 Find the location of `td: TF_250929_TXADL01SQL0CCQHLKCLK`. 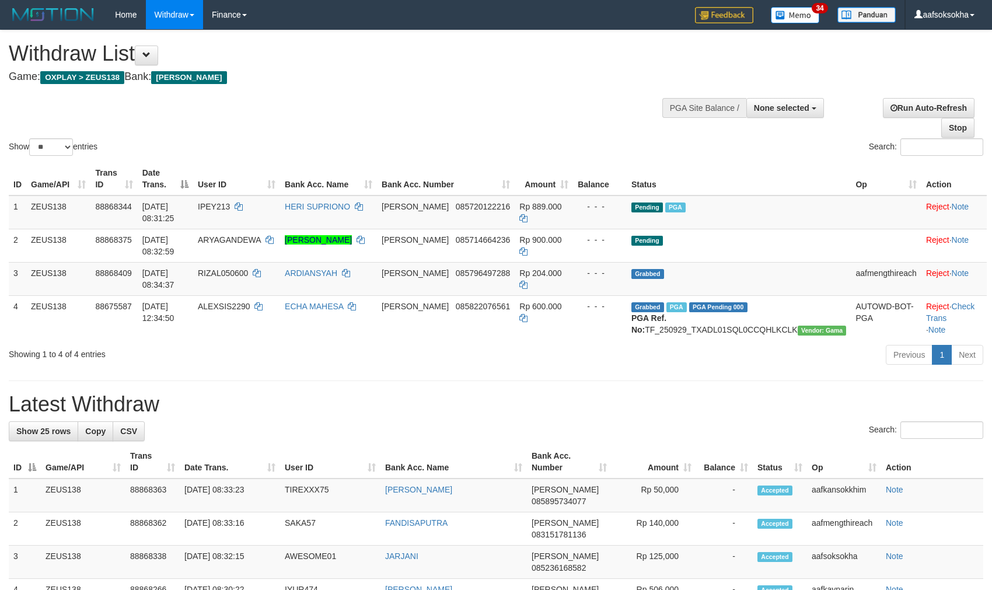

td: TF_250929_TXADL01SQL0CCQHLKCLK is located at coordinates (739, 318).